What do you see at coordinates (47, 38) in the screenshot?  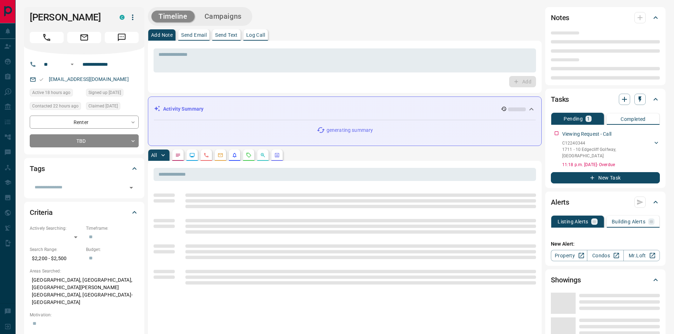 I see `span: Call` at bounding box center [47, 38].